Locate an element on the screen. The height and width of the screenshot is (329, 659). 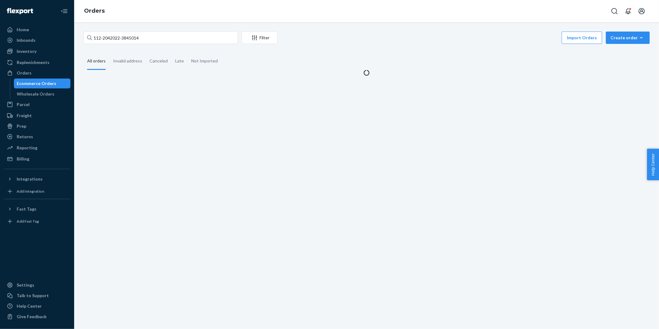
div: Billing is located at coordinates (23, 159).